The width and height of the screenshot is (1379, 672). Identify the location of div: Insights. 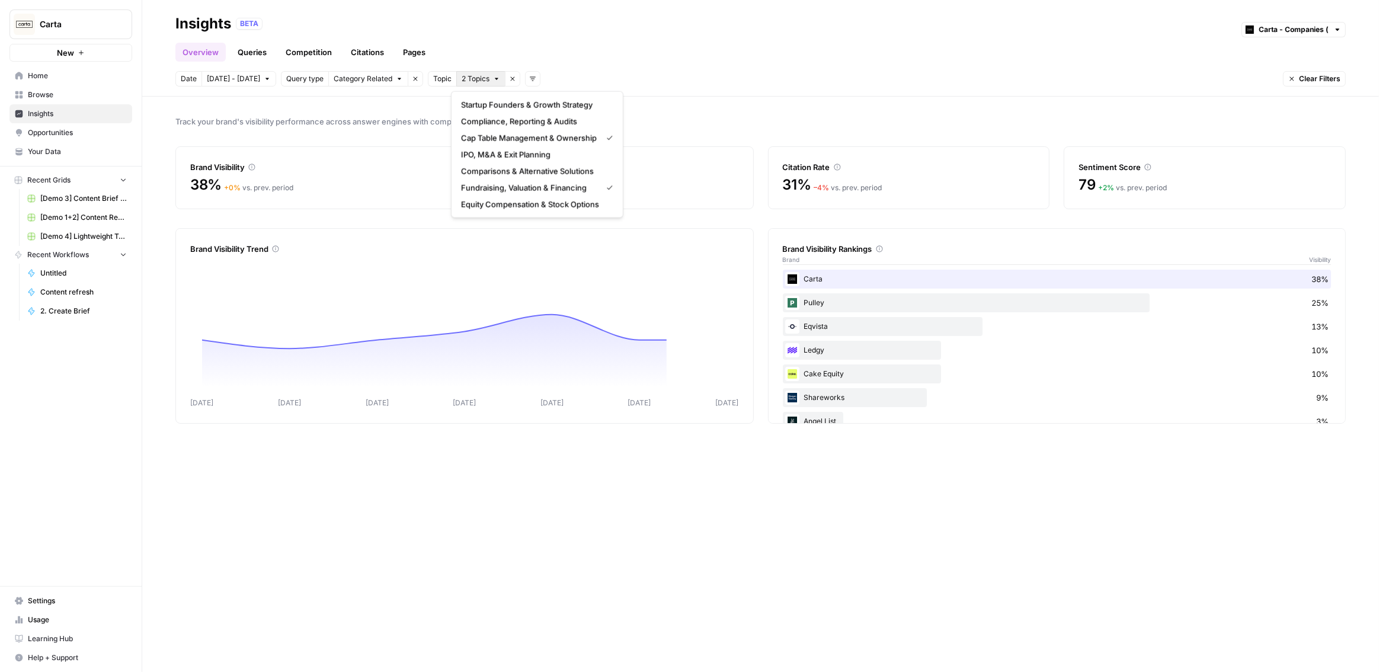
(203, 24).